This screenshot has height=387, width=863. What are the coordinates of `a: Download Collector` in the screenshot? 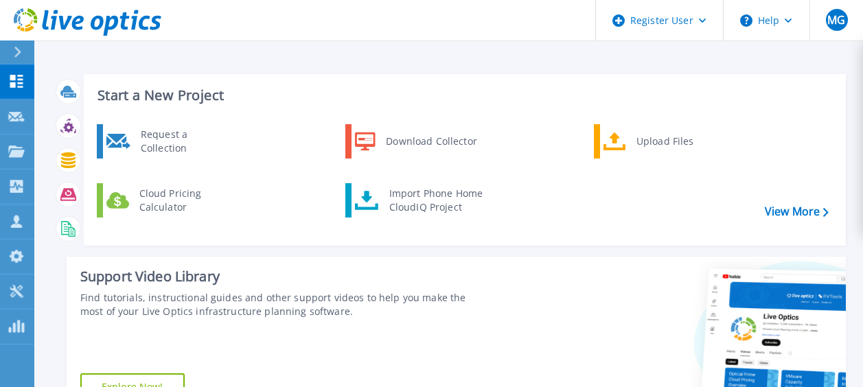 It's located at (416, 141).